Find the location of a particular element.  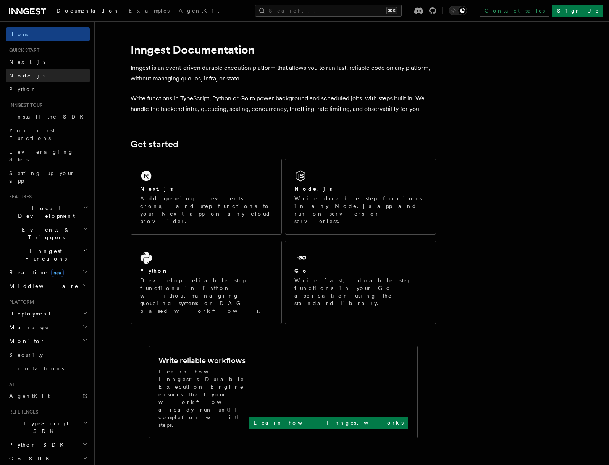

p: Learn how Inngest's Durable Execution Engine ensures that your workflow already run until complet... is located at coordinates (203, 398).